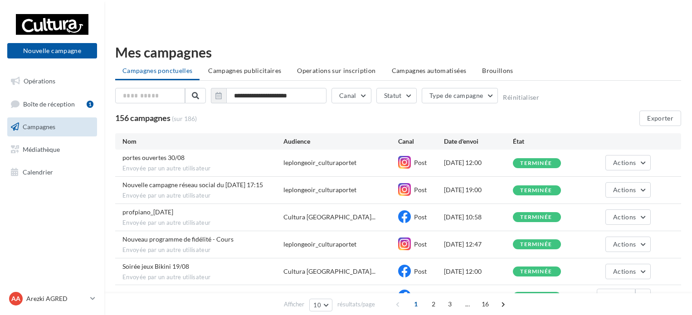  I want to click on button: Nouvelle campagne, so click(52, 51).